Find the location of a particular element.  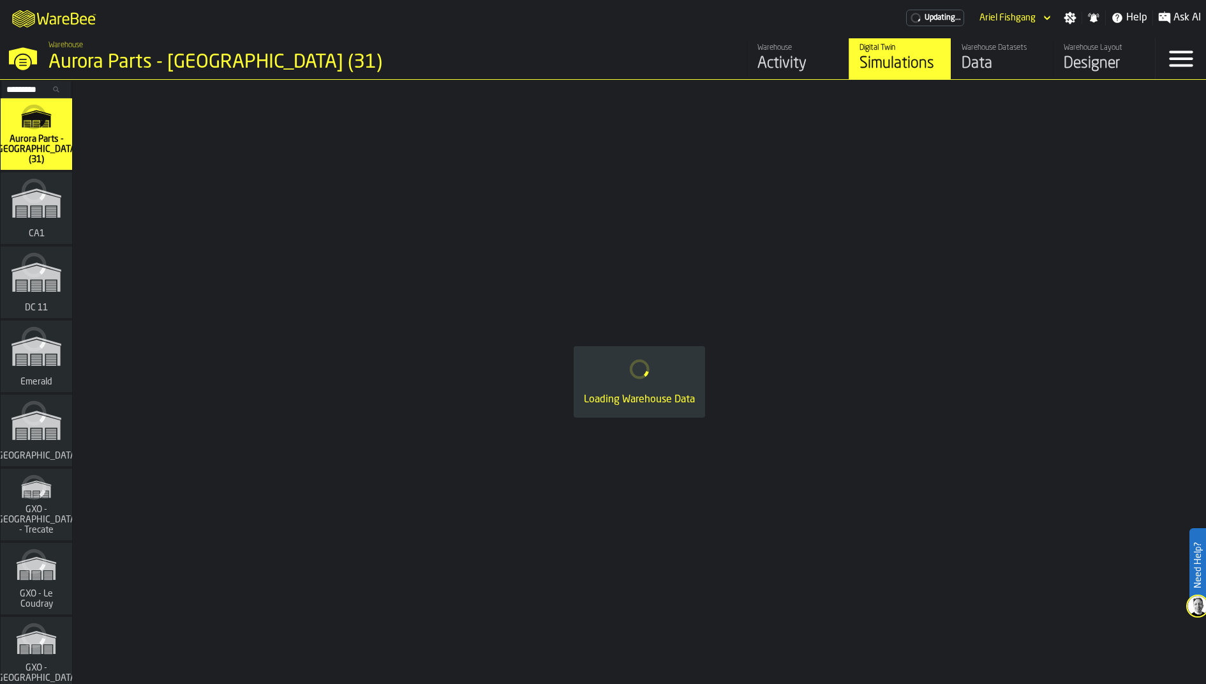

a: link-to-/wh/i/576ff85d-1d82-4029-ae14-f0fa99bd4ee3/simulations is located at coordinates (36, 357).